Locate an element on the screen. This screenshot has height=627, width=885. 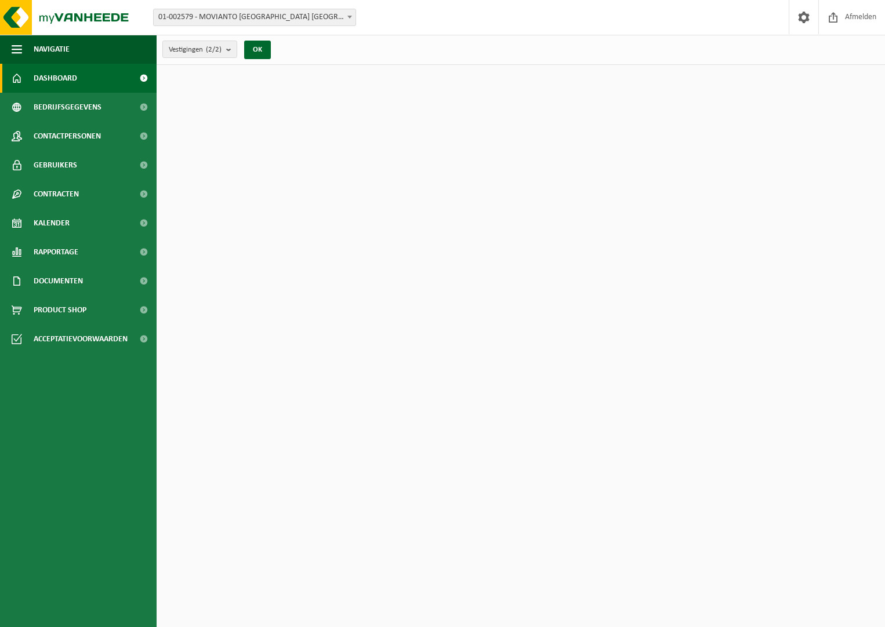
span: Kalender is located at coordinates (52, 223).